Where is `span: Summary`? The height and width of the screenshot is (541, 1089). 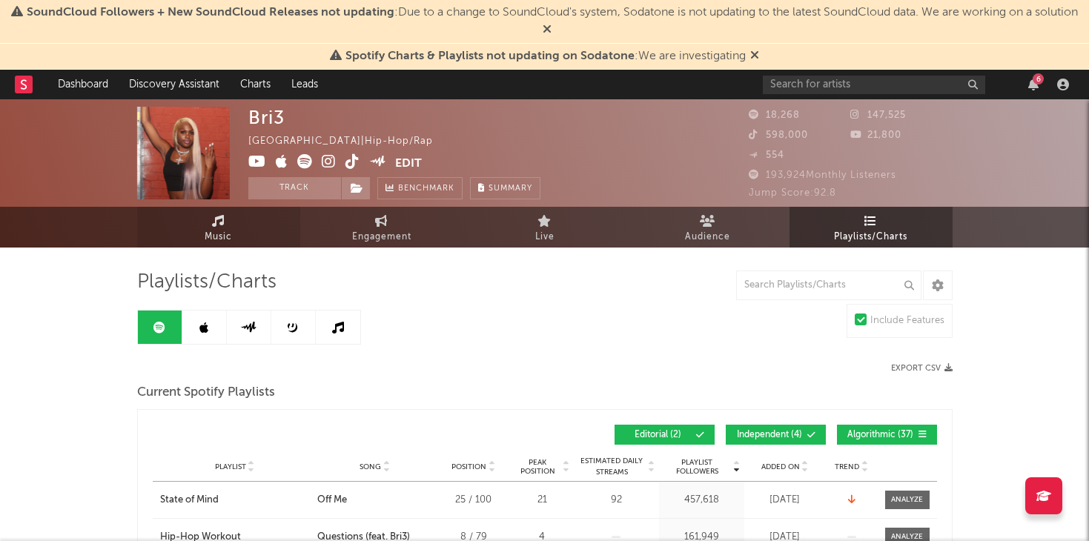 span: Summary is located at coordinates (510, 188).